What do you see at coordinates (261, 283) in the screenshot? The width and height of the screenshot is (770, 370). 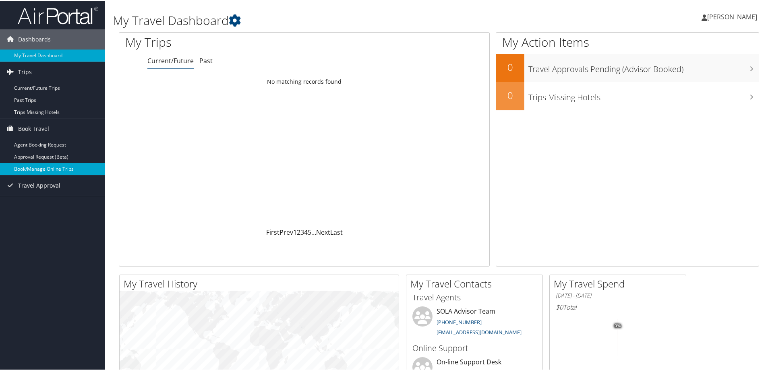 I see `h2: My Travel History` at bounding box center [261, 283].